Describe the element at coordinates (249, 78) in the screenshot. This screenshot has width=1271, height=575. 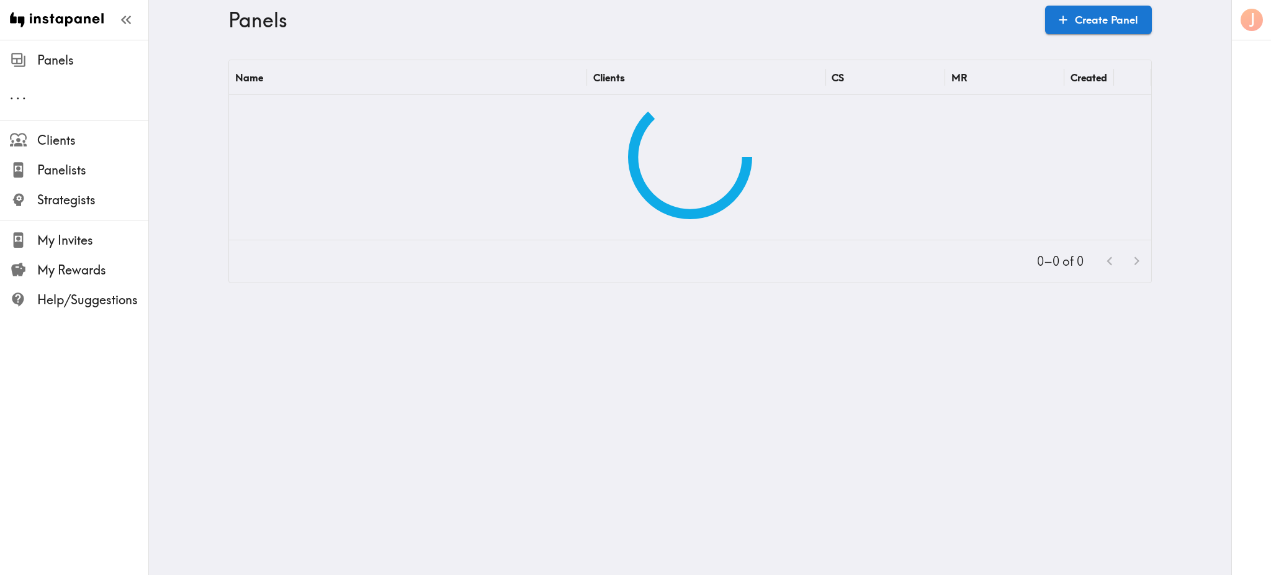
I see `div: Name` at that location.